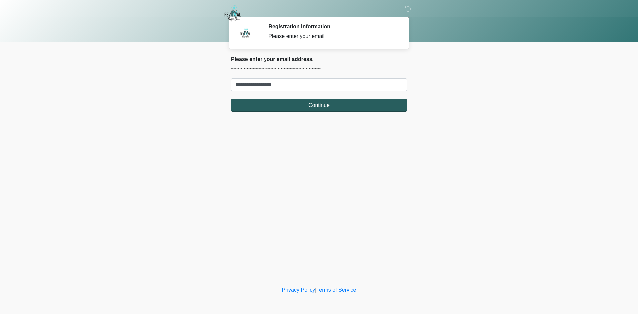  What do you see at coordinates (299, 290) in the screenshot?
I see `a: Privacy Policy` at bounding box center [299, 290].